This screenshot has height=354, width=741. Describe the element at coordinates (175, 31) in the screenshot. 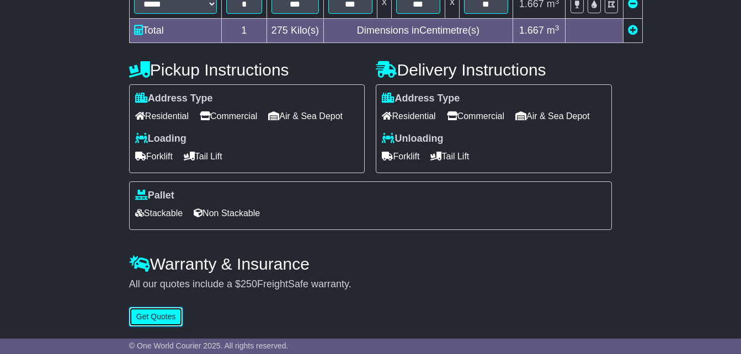

I see `td: Total` at that location.